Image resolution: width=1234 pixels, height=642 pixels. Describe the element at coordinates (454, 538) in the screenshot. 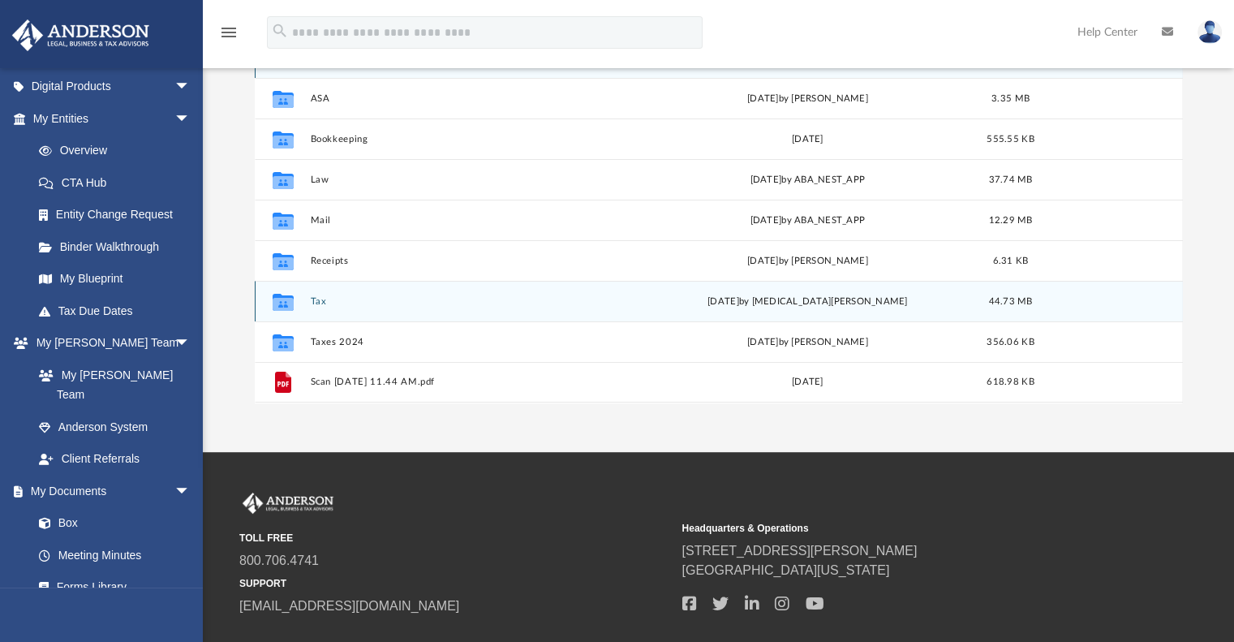

I see `small: TOLL FREE` at that location.